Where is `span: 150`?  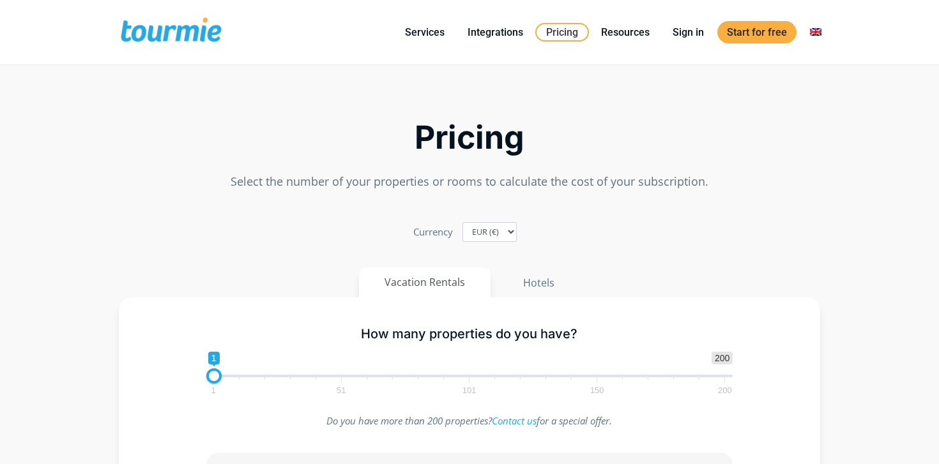 span: 150 is located at coordinates (597, 390).